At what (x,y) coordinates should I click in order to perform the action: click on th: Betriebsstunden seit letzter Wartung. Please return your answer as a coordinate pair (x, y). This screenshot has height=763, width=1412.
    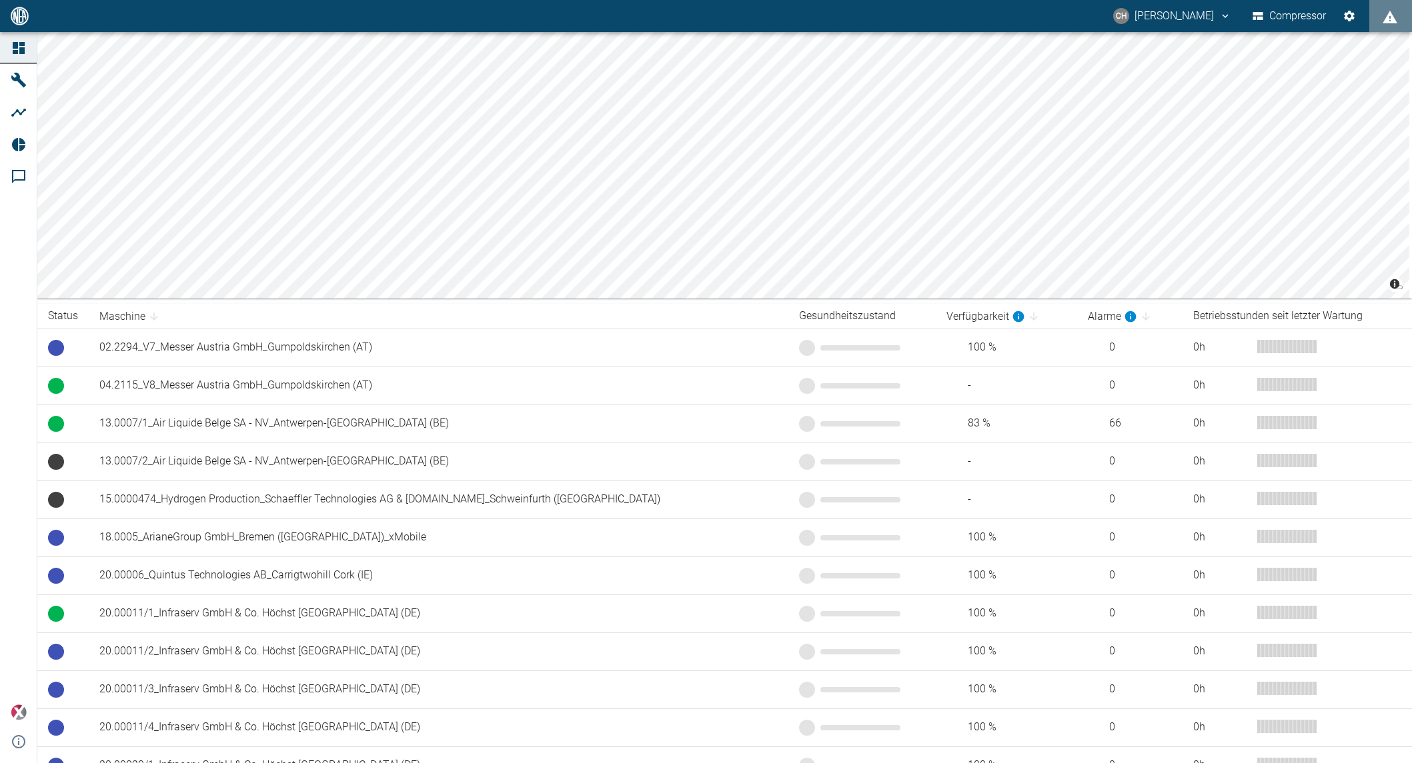
    Looking at the image, I should click on (1297, 316).